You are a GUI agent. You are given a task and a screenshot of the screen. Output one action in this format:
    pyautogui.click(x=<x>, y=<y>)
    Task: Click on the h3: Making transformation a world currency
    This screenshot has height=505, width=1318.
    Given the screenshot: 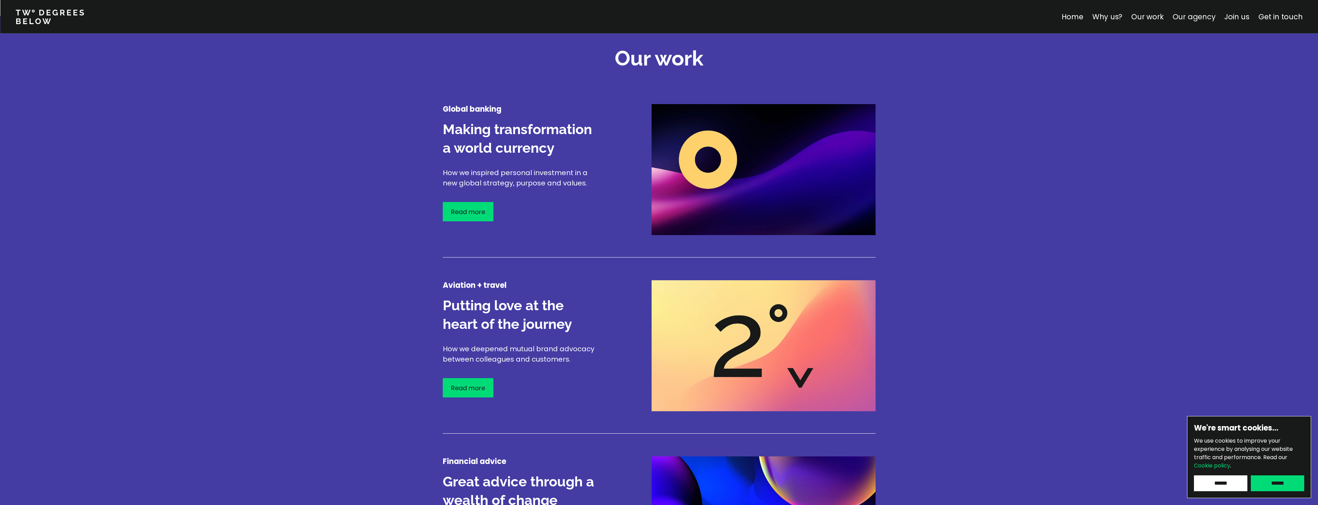 What is the action you would take?
    pyautogui.click(x=522, y=139)
    